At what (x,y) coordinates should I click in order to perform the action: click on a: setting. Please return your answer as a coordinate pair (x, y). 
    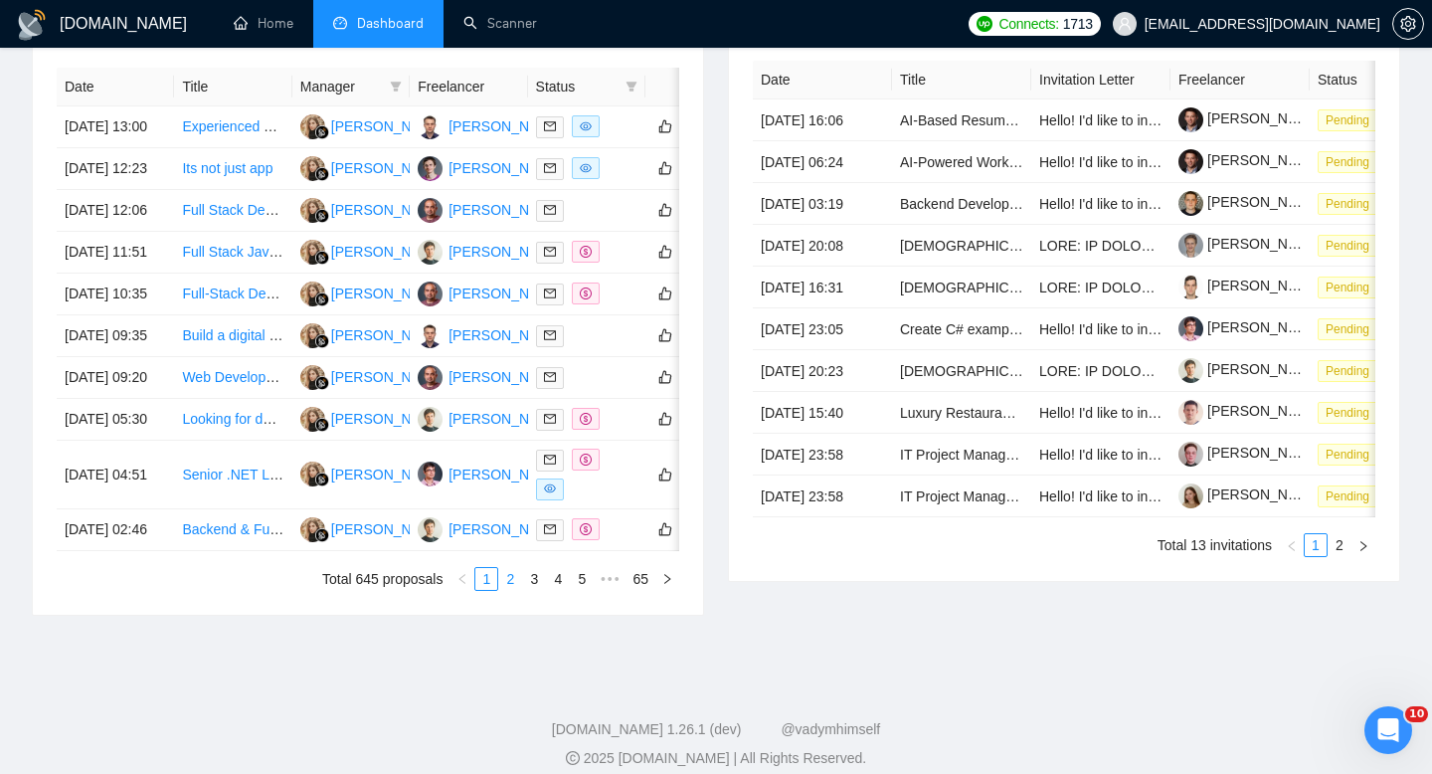
    Looking at the image, I should click on (1408, 24).